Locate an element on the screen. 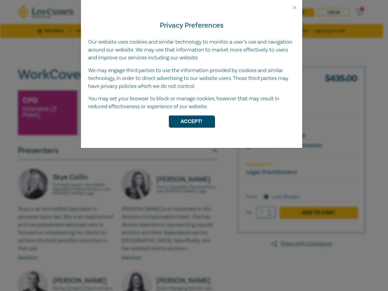 Image resolution: width=388 pixels, height=291 pixels. p: We may engage third parties to use the information provided by cookies and similar technology, in... is located at coordinates (192, 79).